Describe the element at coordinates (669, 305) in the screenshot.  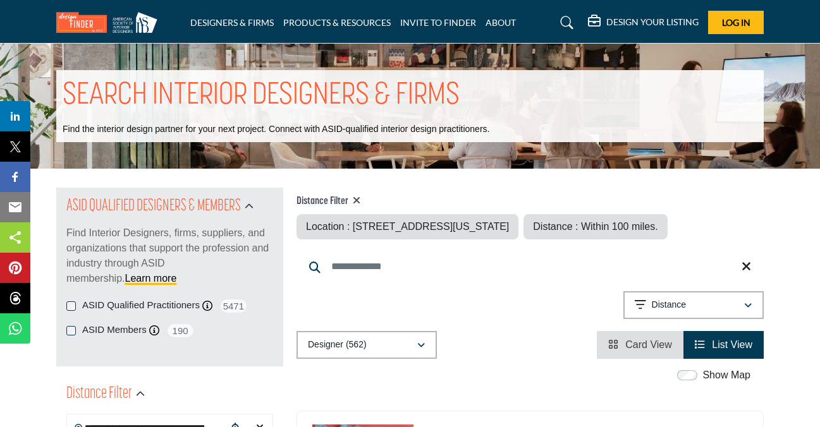
I see `p: Distance` at that location.